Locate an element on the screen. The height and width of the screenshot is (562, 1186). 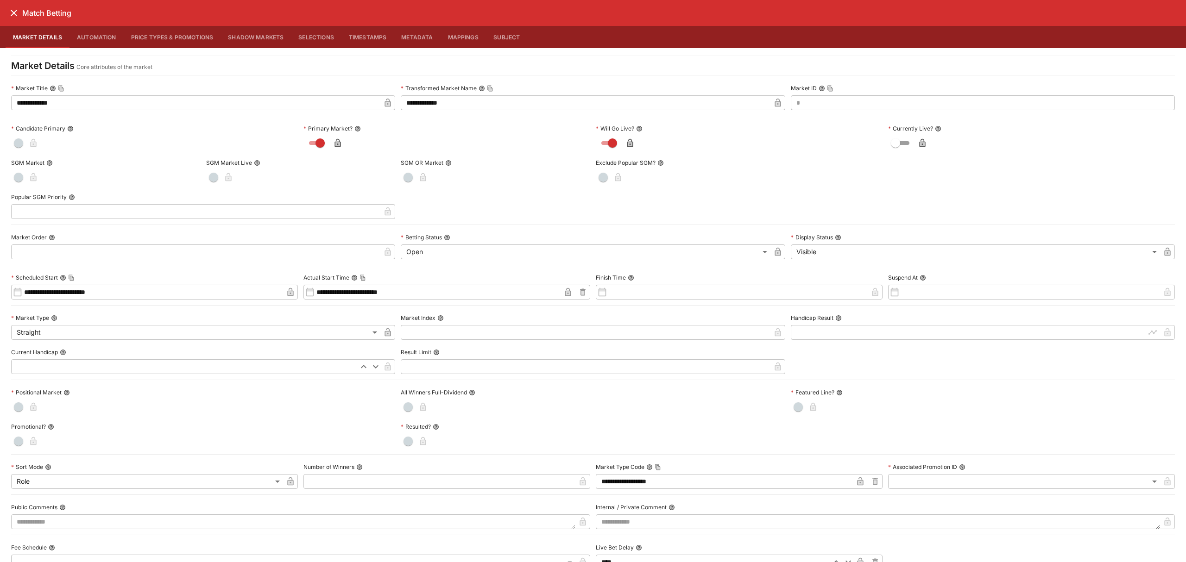
p: Current Handicap is located at coordinates (34, 352).